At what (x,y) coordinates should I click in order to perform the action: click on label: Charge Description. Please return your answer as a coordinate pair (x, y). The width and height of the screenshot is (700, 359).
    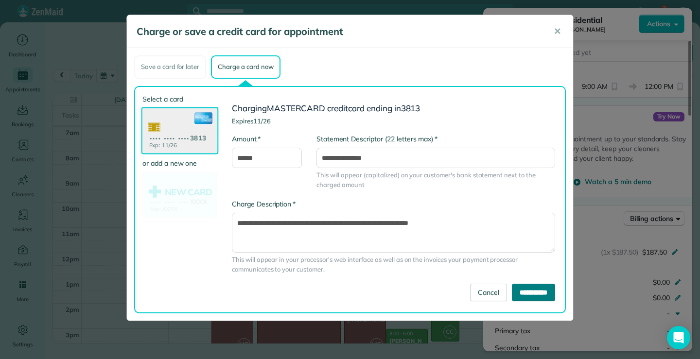
    Looking at the image, I should click on (263, 204).